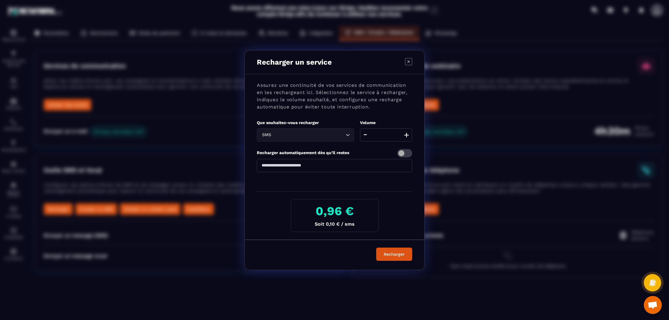  I want to click on p: Assurez une continuité de vos services de communication en les rechargeant ici. Sélectionnez le s..., so click(335, 96).